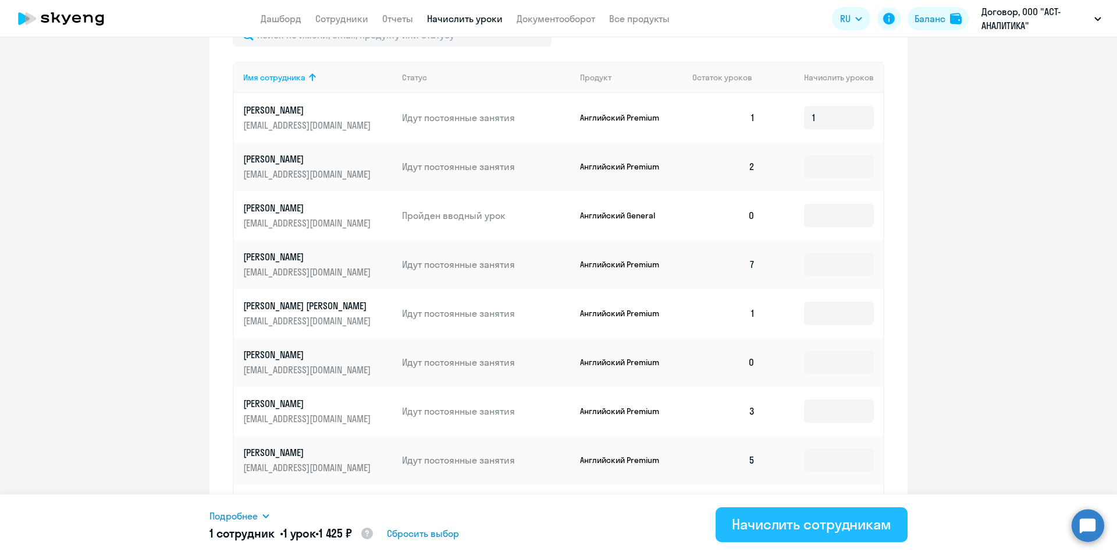 The height and width of the screenshot is (555, 1117). Describe the element at coordinates (342, 19) in the screenshot. I see `a: Сотрудники` at that location.